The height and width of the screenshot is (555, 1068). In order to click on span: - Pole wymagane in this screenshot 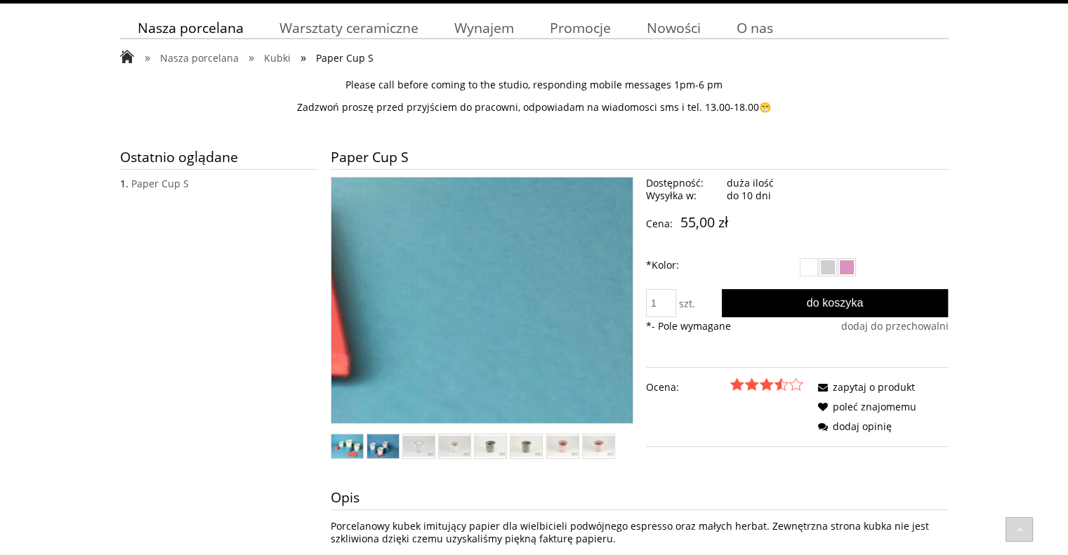, I will do `click(688, 326)`.